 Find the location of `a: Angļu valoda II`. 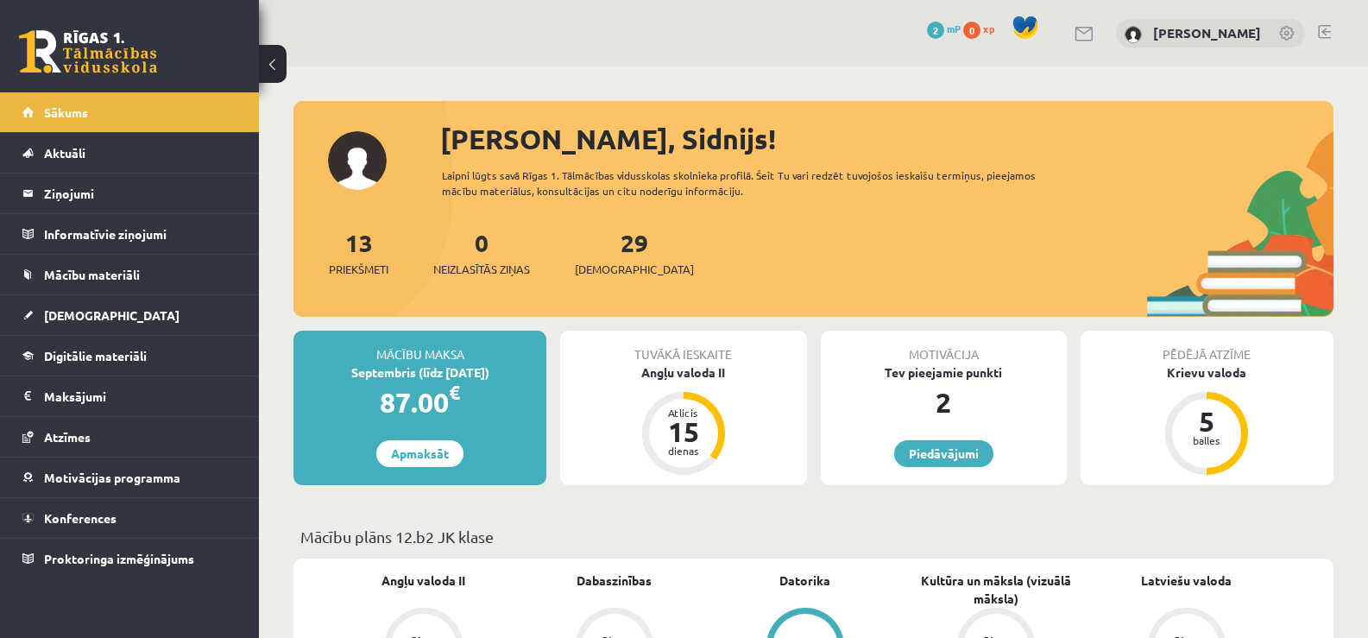

a: Angļu valoda II is located at coordinates (423, 580).